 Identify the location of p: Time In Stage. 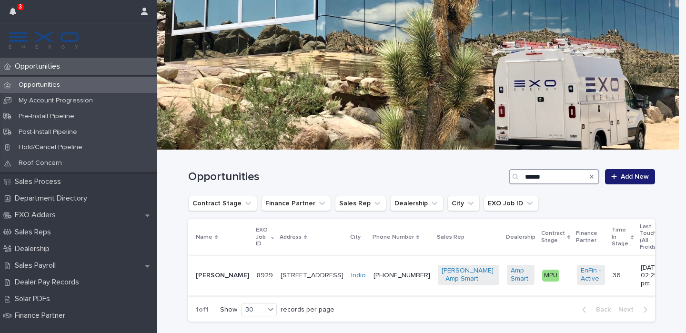
(620, 237).